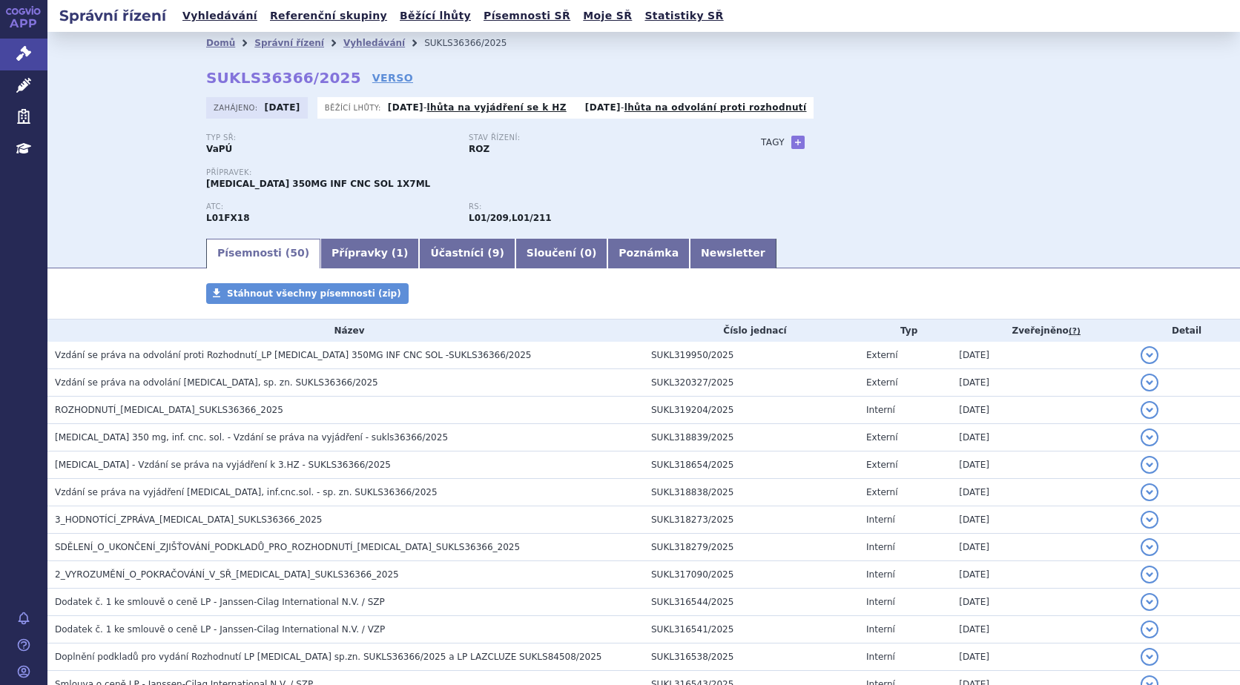  Describe the element at coordinates (314, 294) in the screenshot. I see `span: Stáhnout všechny písemnosti (zip)` at that location.